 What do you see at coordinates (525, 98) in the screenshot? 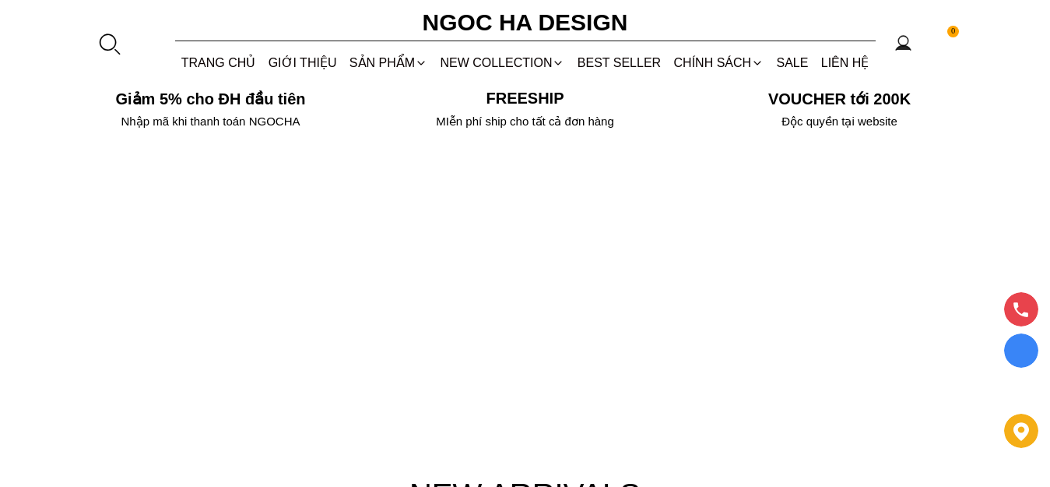
I see `font: Freeship` at bounding box center [525, 98].